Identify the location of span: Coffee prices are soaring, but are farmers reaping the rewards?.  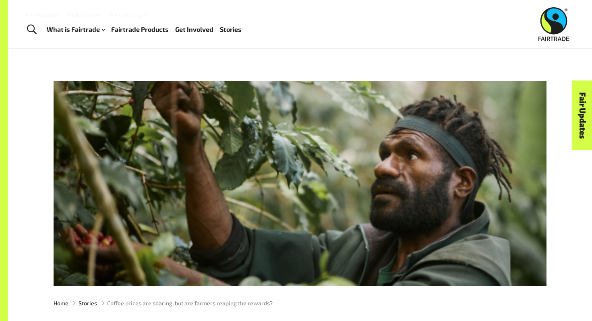
(190, 303).